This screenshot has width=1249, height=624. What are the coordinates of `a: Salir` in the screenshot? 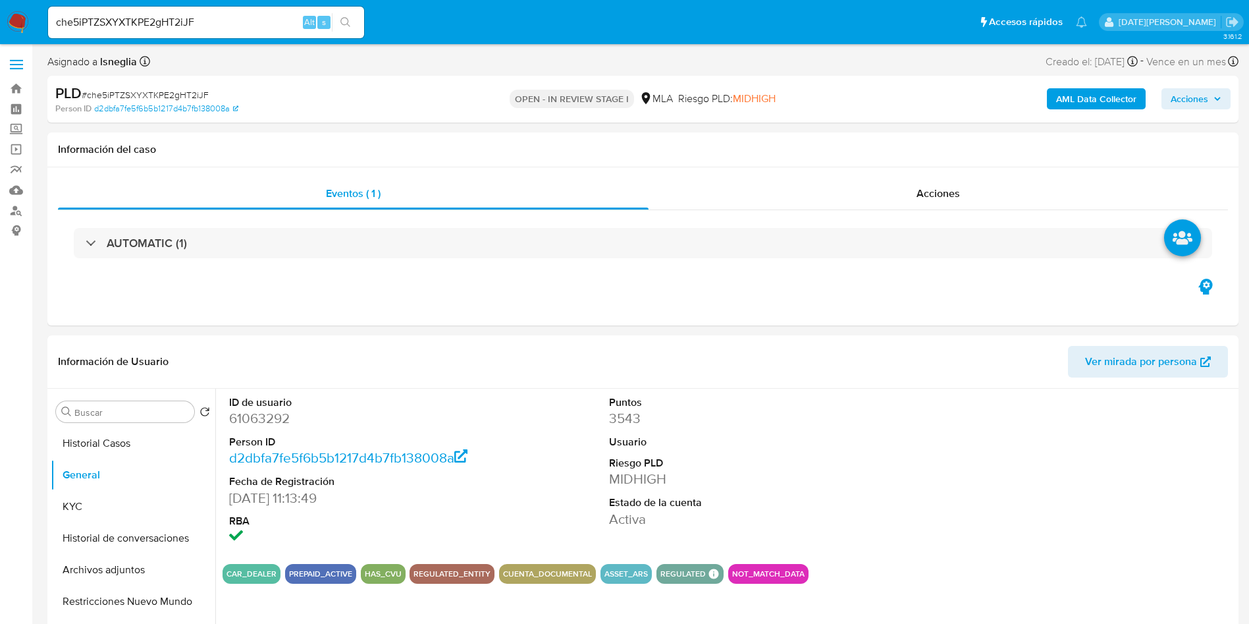 It's located at (1232, 22).